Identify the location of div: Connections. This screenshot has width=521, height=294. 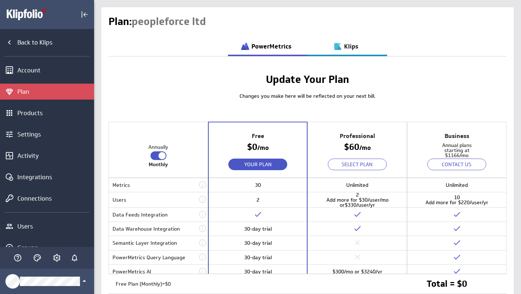
(55, 198).